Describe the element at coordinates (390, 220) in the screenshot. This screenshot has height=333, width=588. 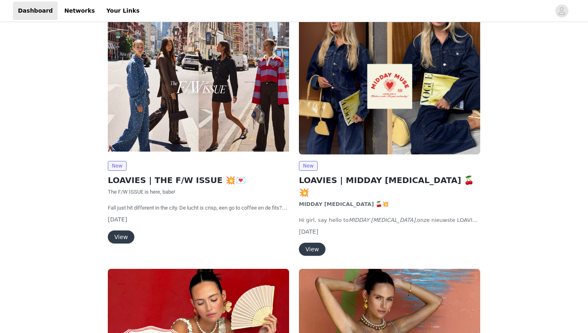
I see `p: Hi girl, say hello to onze nieuwste LOAVIES drop, helemaal klaar om jouw end-of-summer vibe te ow...` at that location.